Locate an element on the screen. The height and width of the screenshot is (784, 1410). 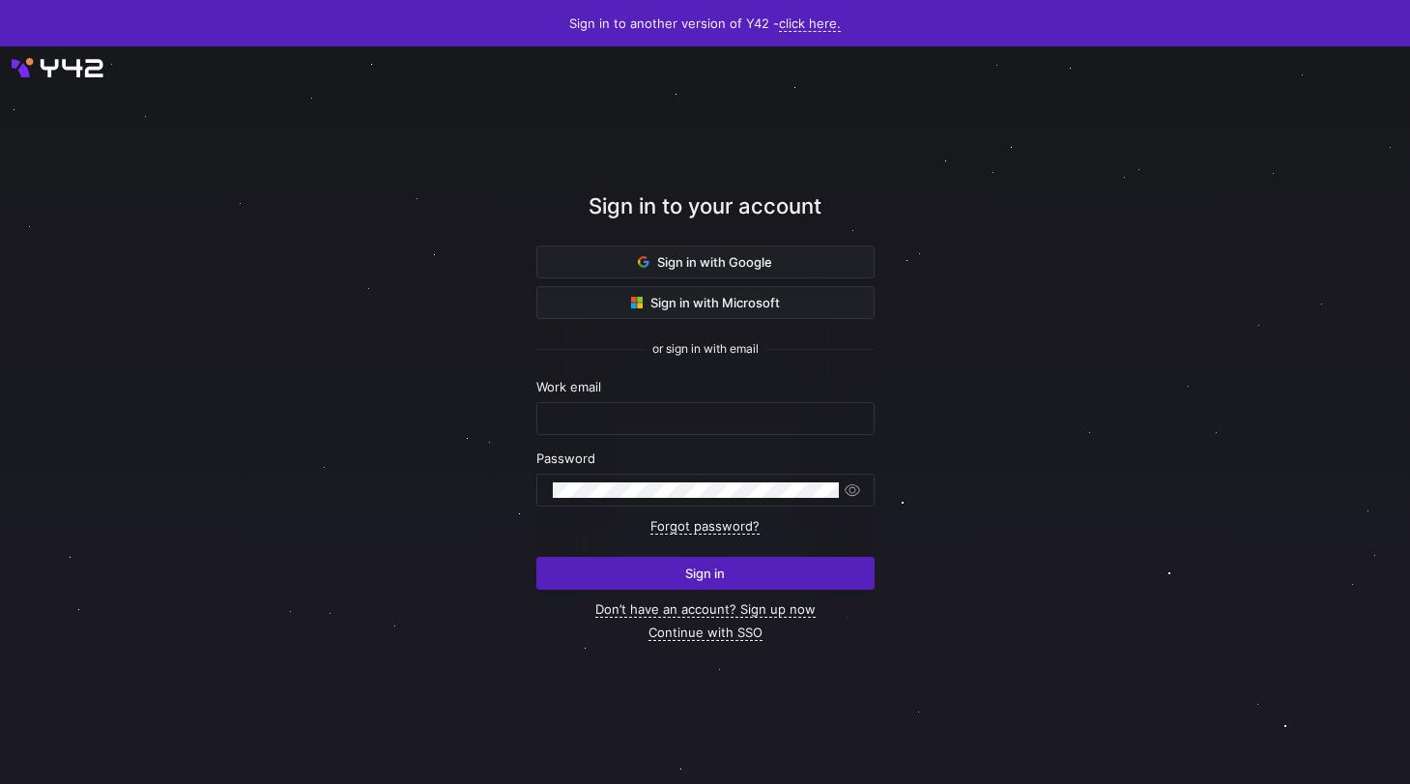
button: Sign in with Microsoft is located at coordinates (706, 303).